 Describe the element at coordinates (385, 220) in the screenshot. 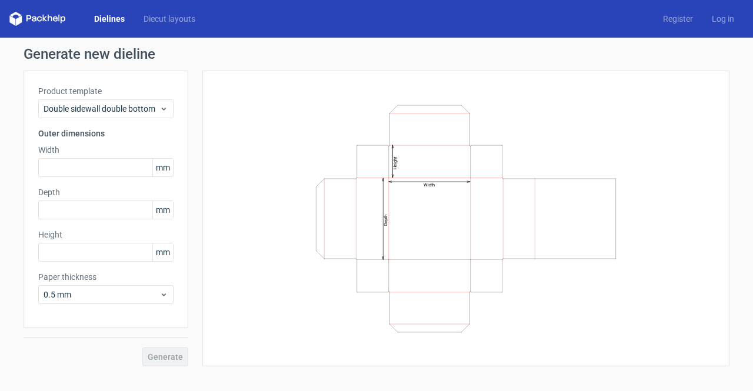

I see `text: Depth` at that location.